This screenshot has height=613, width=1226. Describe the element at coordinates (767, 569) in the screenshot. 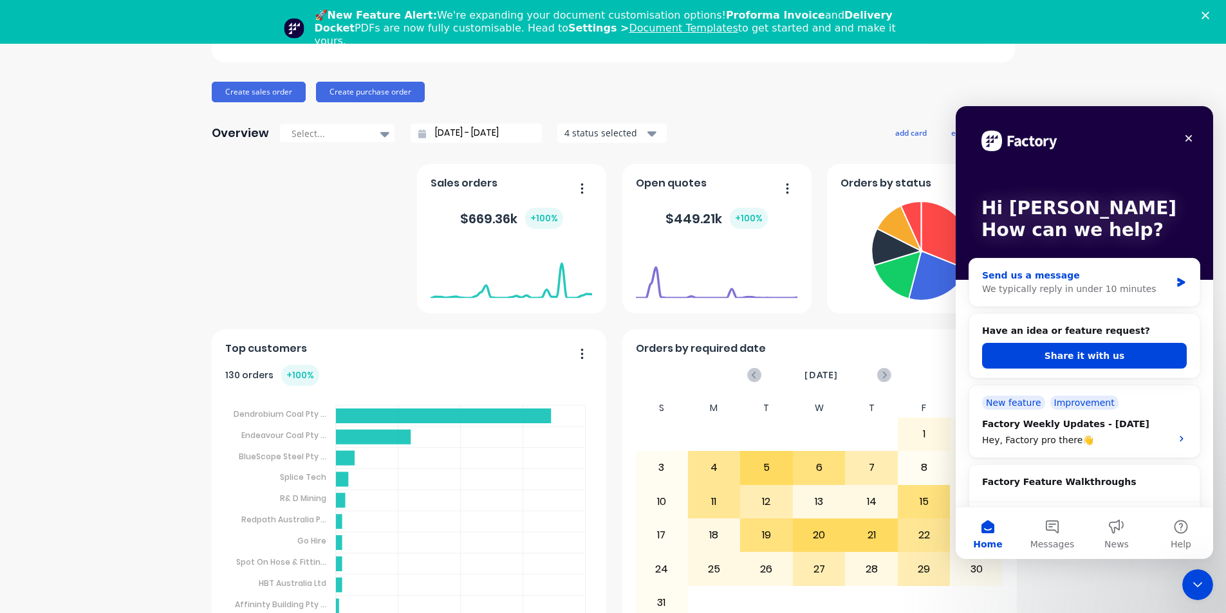

I see `div: 26` at that location.